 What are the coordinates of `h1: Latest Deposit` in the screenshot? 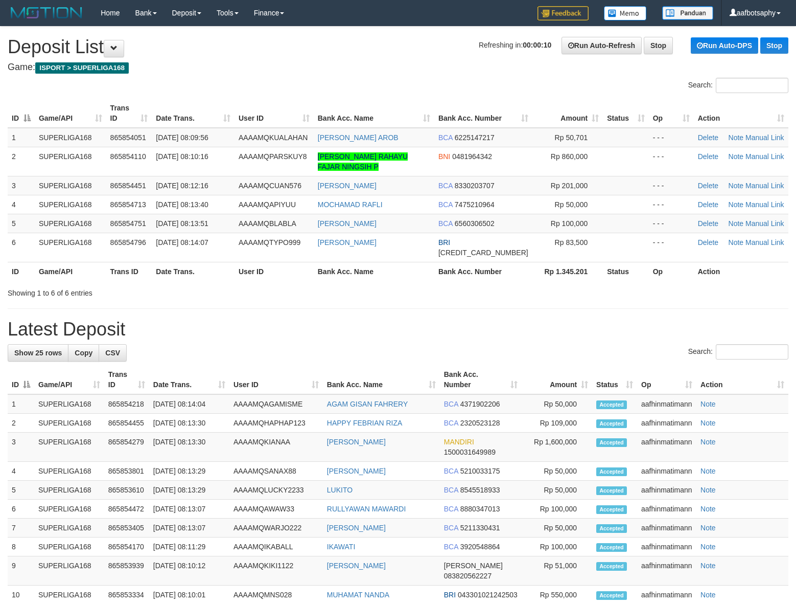 It's located at (398, 329).